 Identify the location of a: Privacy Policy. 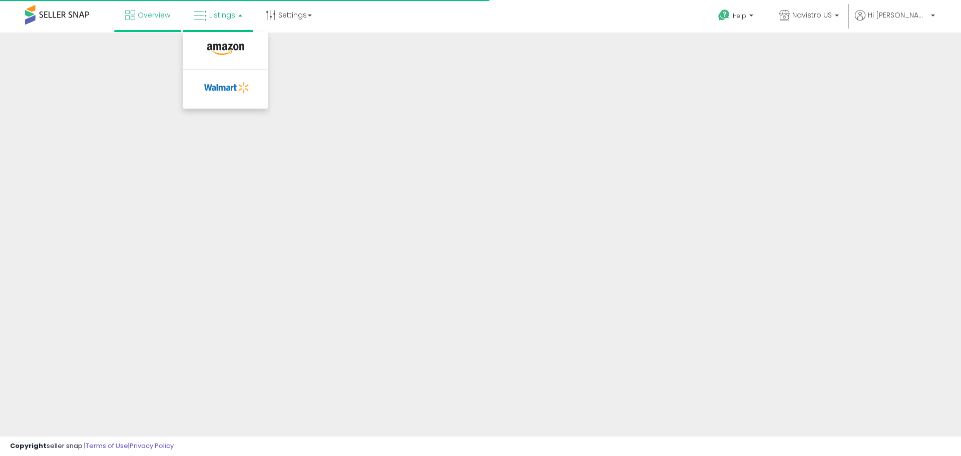
(152, 446).